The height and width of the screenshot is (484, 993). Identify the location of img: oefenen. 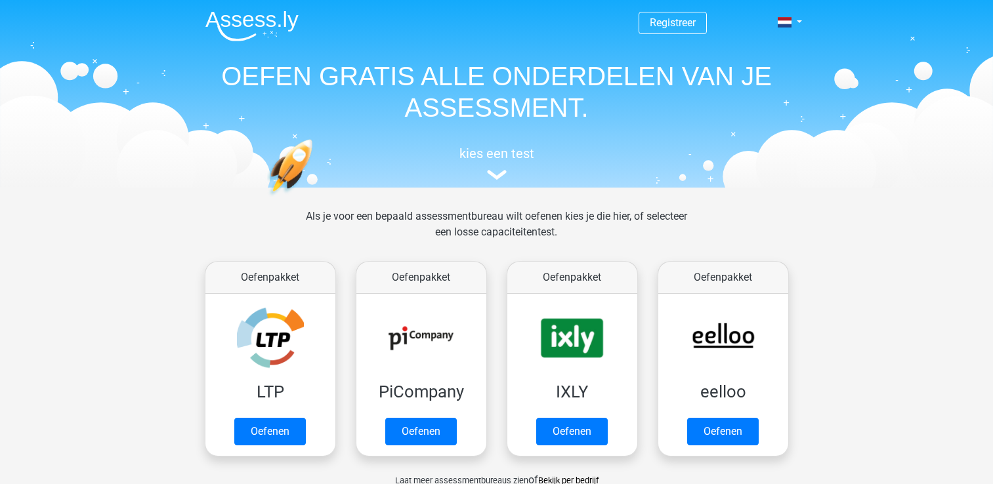
(315, 198).